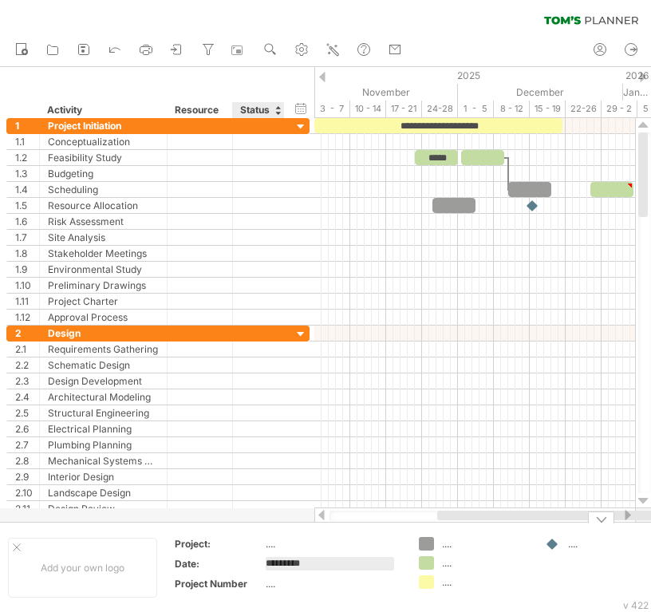  What do you see at coordinates (27, 157) in the screenshot?
I see `div: 1.2` at bounding box center [27, 157].